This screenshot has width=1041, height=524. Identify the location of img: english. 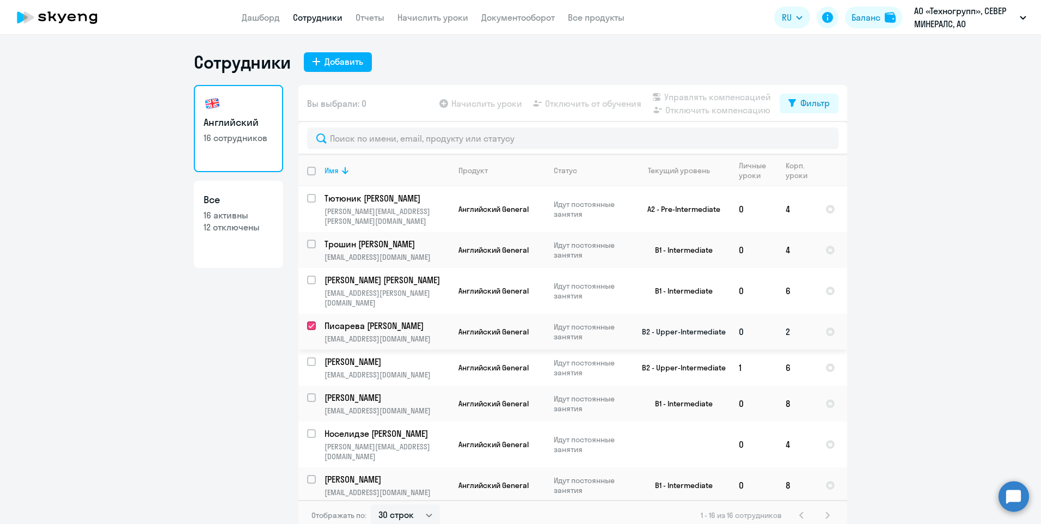
(212, 103).